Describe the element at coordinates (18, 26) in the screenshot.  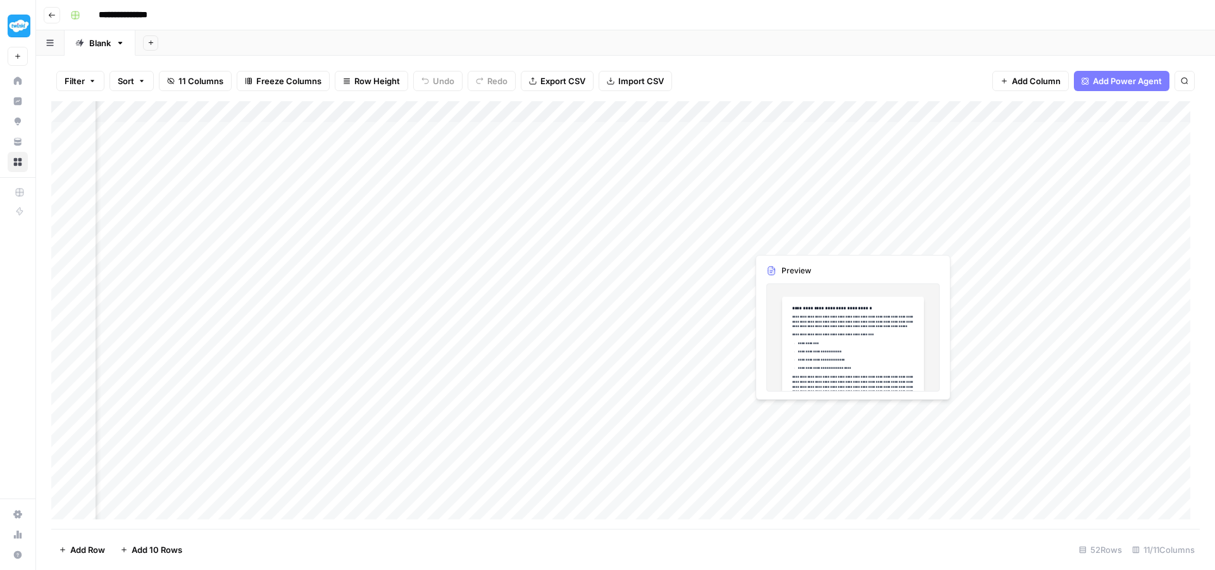
I see `button: Workspace: Twinkl` at that location.